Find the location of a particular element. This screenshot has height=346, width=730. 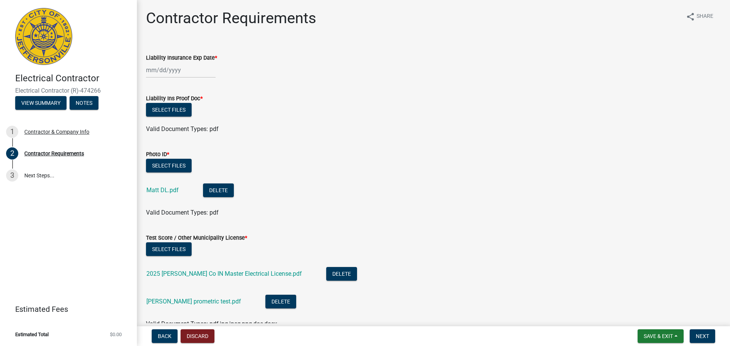

div: 3 is located at coordinates (12, 176).